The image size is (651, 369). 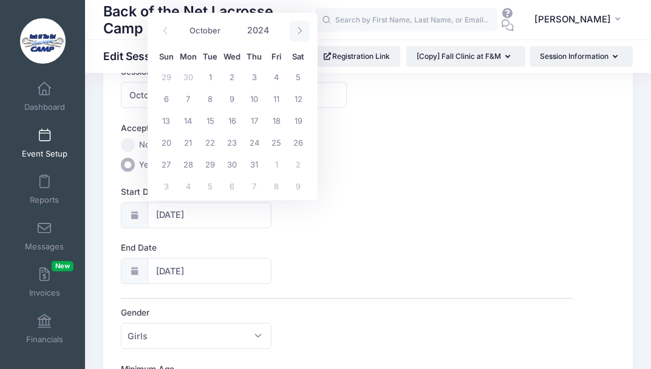 I want to click on span: October 15, 2024, so click(x=210, y=120).